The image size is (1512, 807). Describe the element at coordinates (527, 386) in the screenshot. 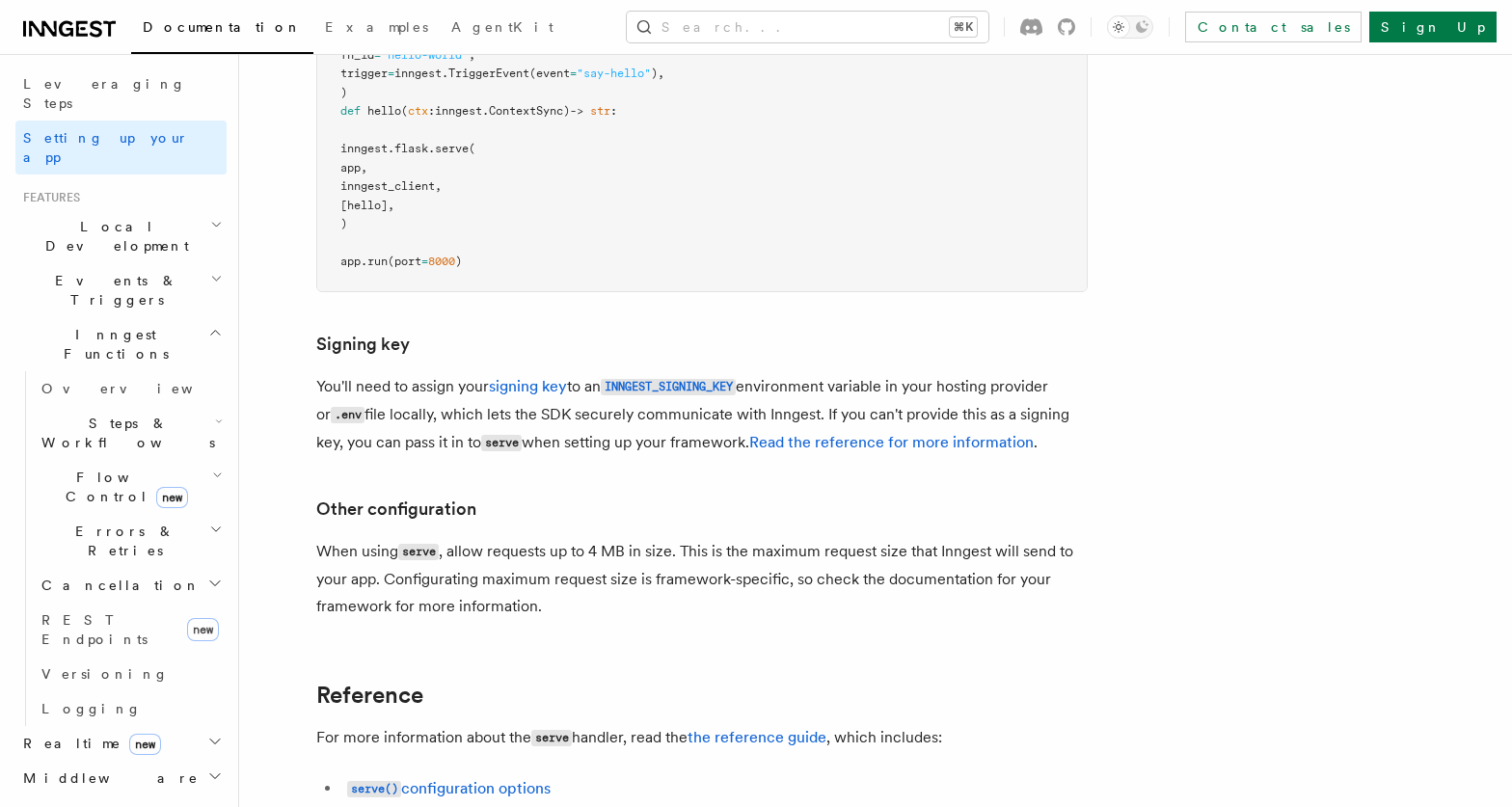

I see `a: signing key` at that location.